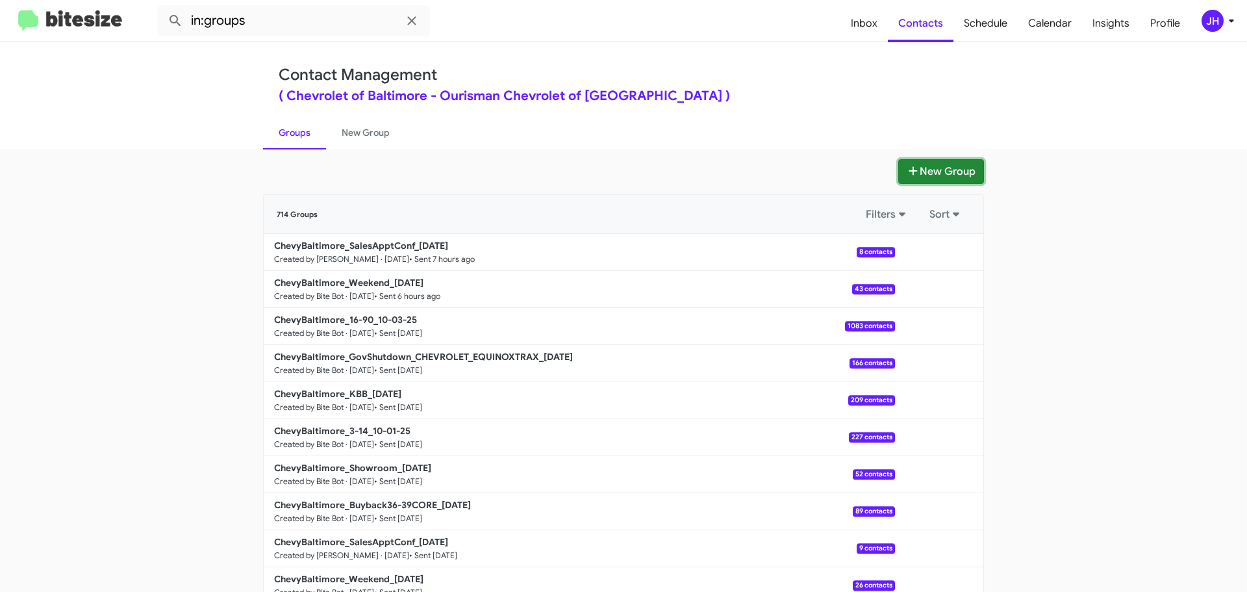 The height and width of the screenshot is (592, 1247). What do you see at coordinates (864, 23) in the screenshot?
I see `span: Inbox` at bounding box center [864, 23].